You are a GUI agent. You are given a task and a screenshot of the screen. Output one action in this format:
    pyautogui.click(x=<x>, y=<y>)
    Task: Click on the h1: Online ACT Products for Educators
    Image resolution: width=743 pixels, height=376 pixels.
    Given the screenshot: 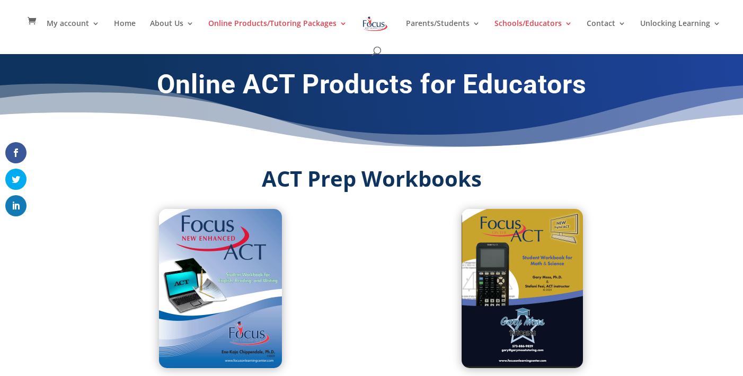 What is the action you would take?
    pyautogui.click(x=372, y=87)
    